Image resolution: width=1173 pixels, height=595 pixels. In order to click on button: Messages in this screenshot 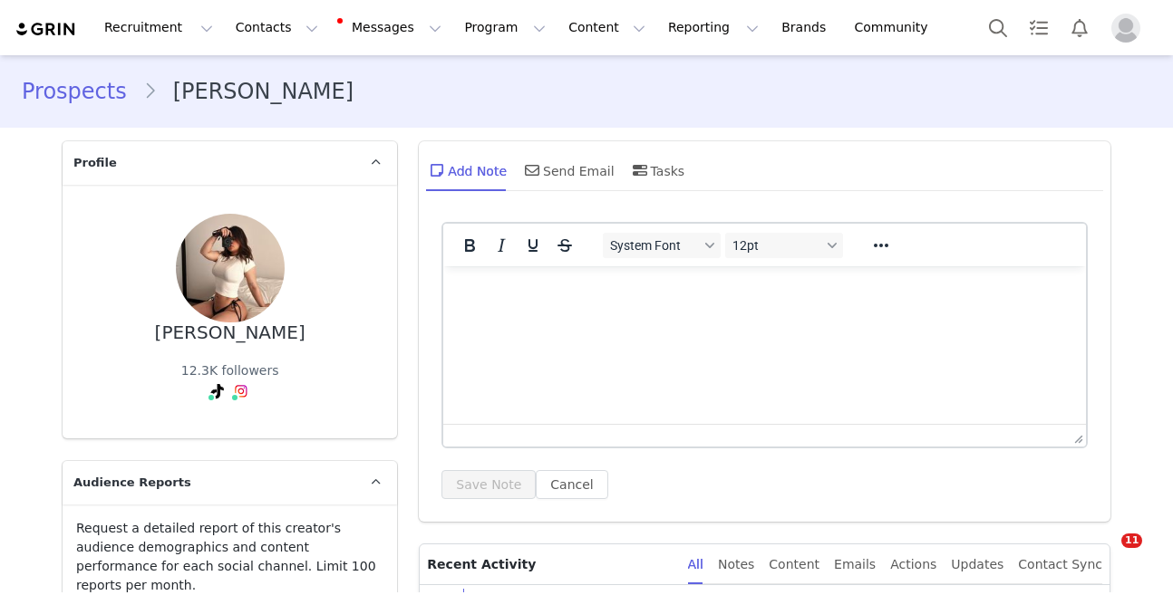, I will do `click(391, 27)`.